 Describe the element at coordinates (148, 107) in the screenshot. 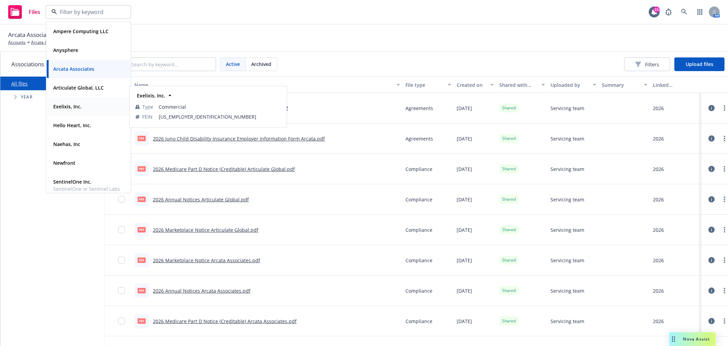

I see `span: Type` at that location.